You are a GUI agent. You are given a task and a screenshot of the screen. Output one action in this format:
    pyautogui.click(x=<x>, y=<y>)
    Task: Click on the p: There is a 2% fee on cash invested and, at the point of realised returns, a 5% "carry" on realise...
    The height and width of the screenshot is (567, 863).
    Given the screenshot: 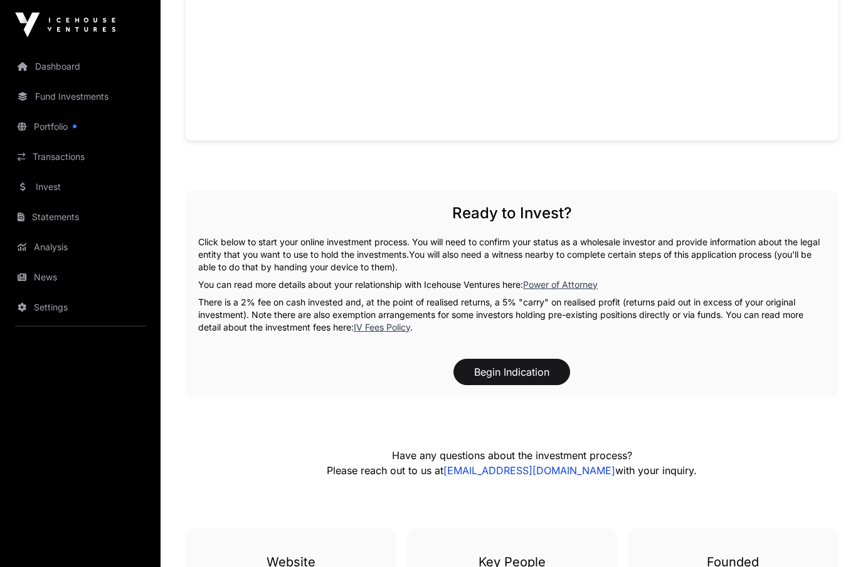 What is the action you would take?
    pyautogui.click(x=512, y=316)
    